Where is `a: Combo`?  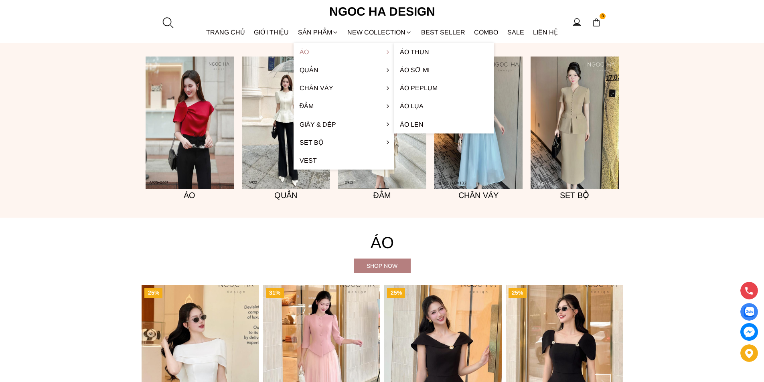 a: Combo is located at coordinates (486, 32).